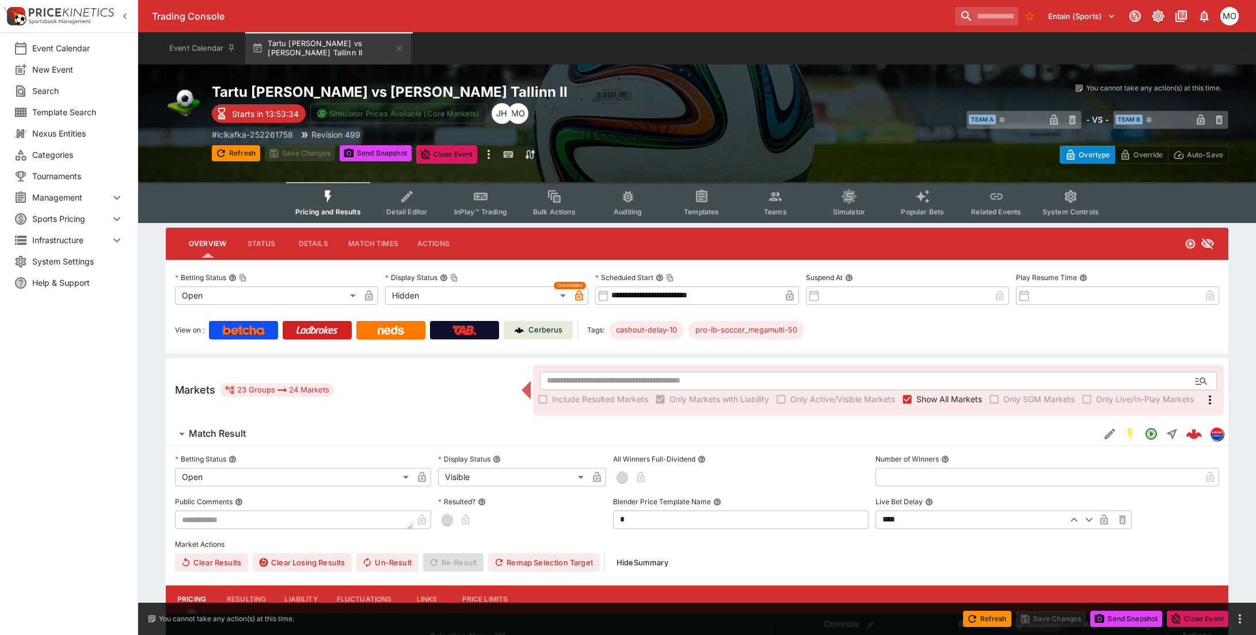 Image resolution: width=1256 pixels, height=635 pixels. I want to click on h6: Match Result, so click(217, 433).